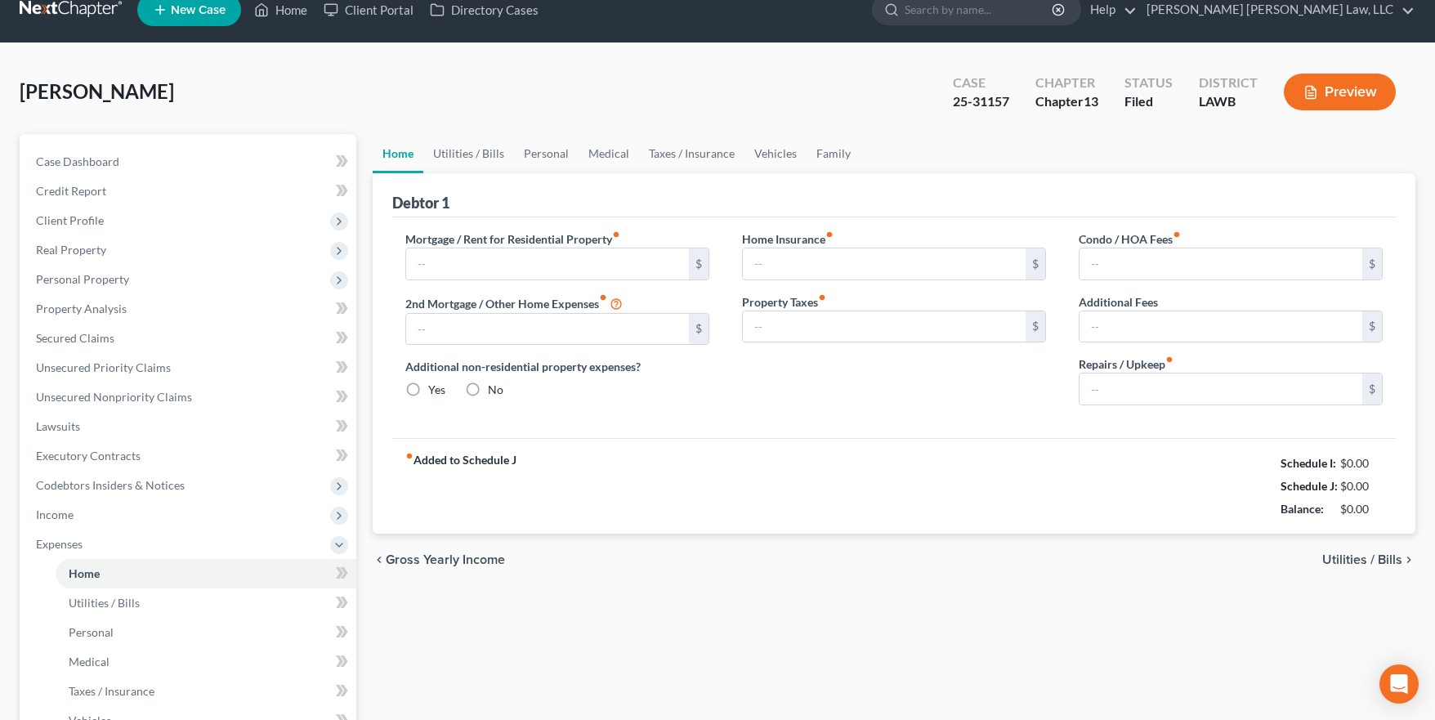 The image size is (1435, 720). What do you see at coordinates (91, 632) in the screenshot?
I see `span: Personal` at bounding box center [91, 632].